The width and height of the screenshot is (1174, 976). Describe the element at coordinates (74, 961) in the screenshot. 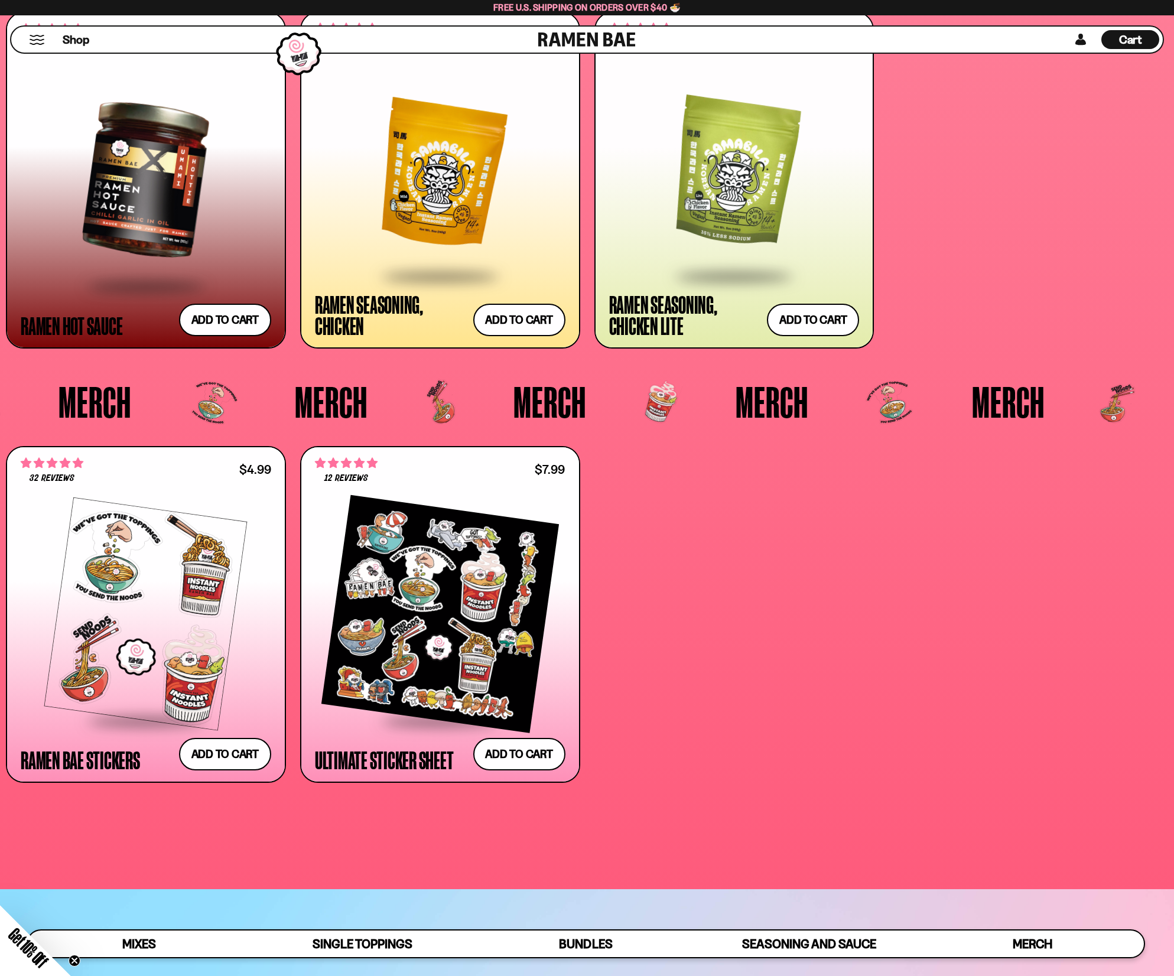

I see `button: Close teaser` at that location.